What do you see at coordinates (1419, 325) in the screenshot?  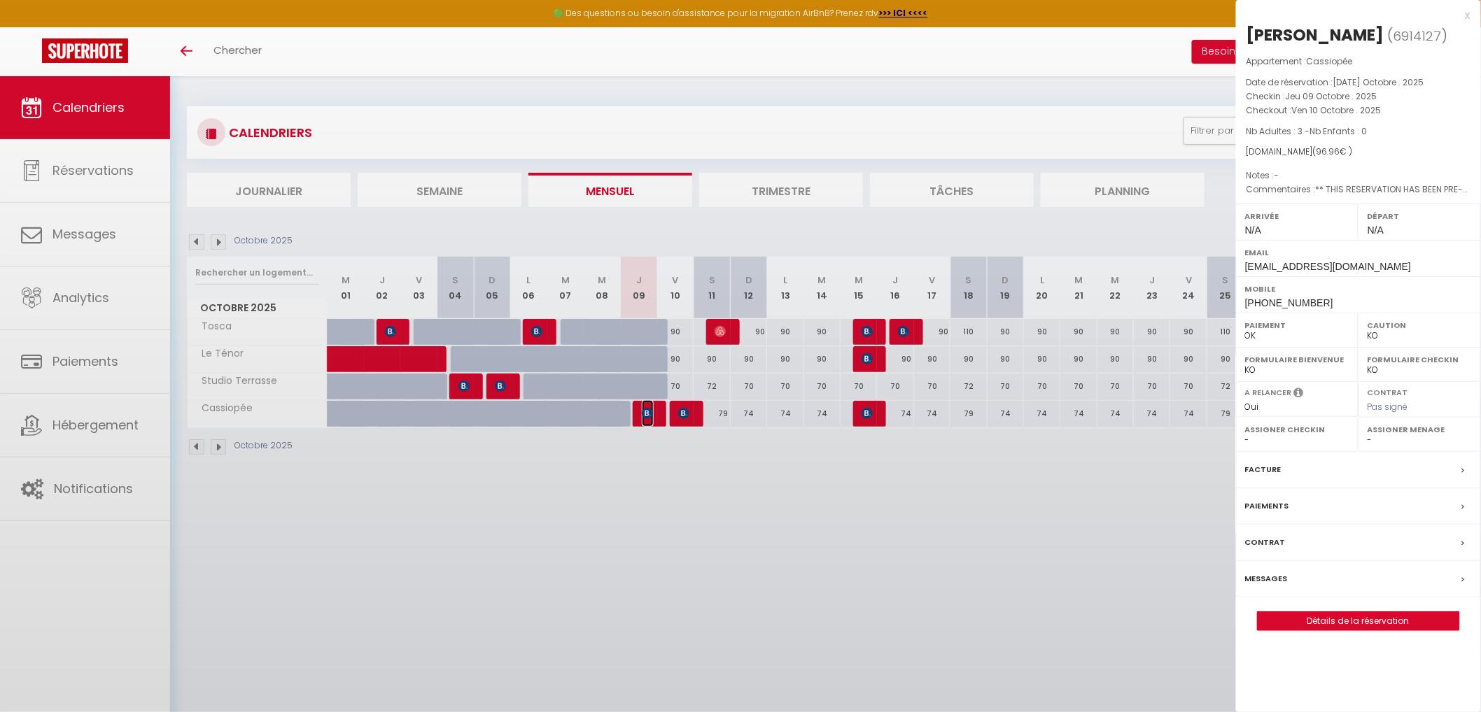 I see `label: Caution` at bounding box center [1419, 325].